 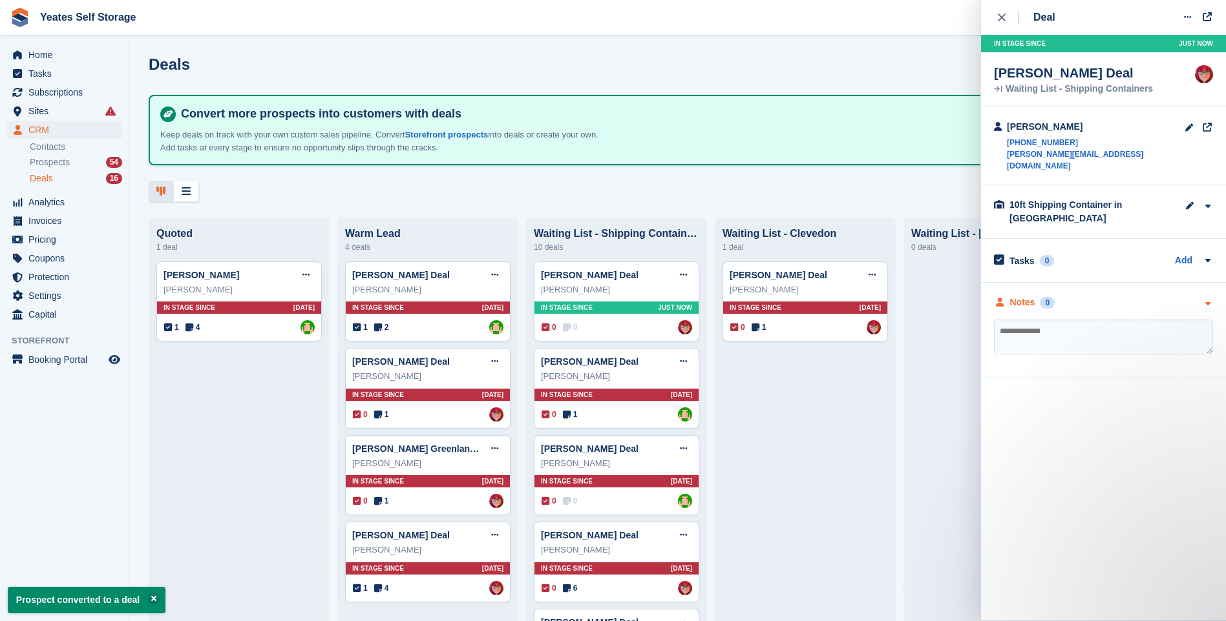 What do you see at coordinates (41, 178) in the screenshot?
I see `span: Deals` at bounding box center [41, 178].